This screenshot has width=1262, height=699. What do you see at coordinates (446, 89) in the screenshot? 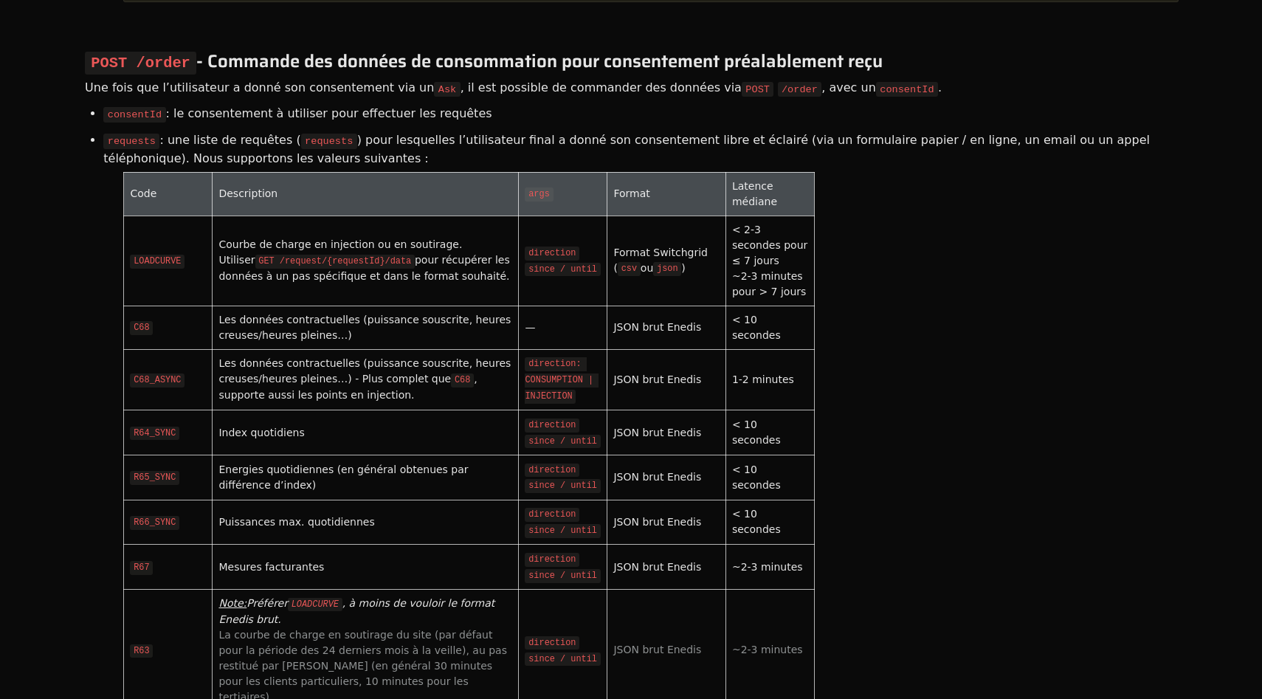
I see `code: Ask` at bounding box center [446, 89].